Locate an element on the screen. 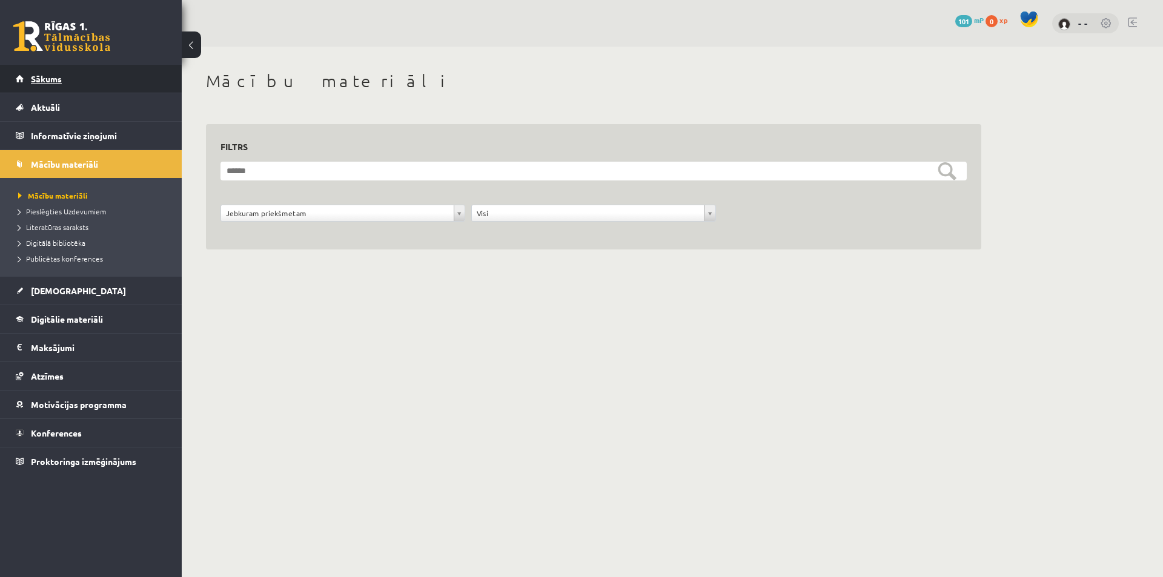 This screenshot has height=577, width=1163. a: Jebkuram priekšmetam is located at coordinates (343, 213).